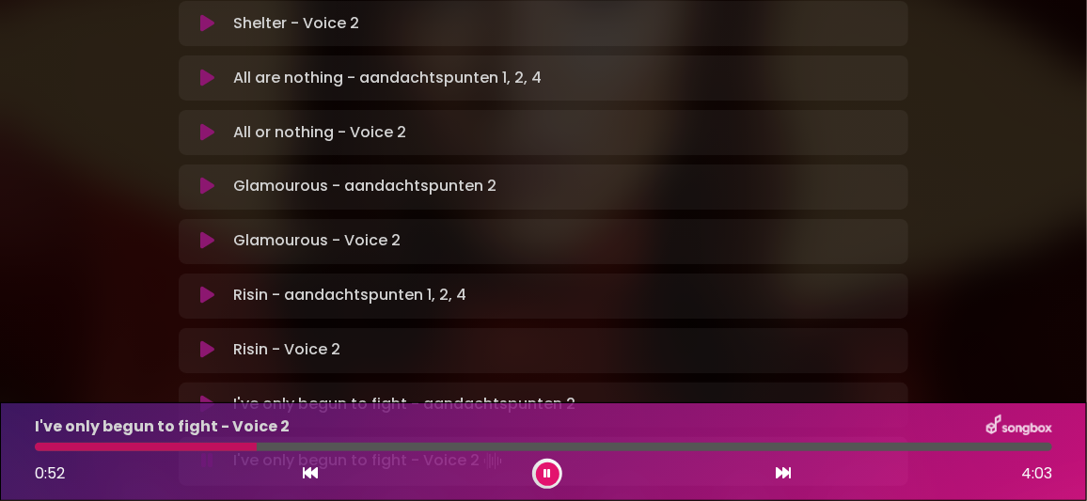 The width and height of the screenshot is (1087, 501). Describe the element at coordinates (50, 473) in the screenshot. I see `span: 0:52` at that location.